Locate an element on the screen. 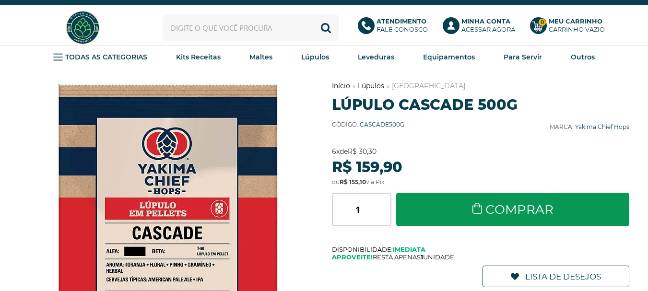 The width and height of the screenshot is (648, 291). a: Lista de Desejos is located at coordinates (556, 276).